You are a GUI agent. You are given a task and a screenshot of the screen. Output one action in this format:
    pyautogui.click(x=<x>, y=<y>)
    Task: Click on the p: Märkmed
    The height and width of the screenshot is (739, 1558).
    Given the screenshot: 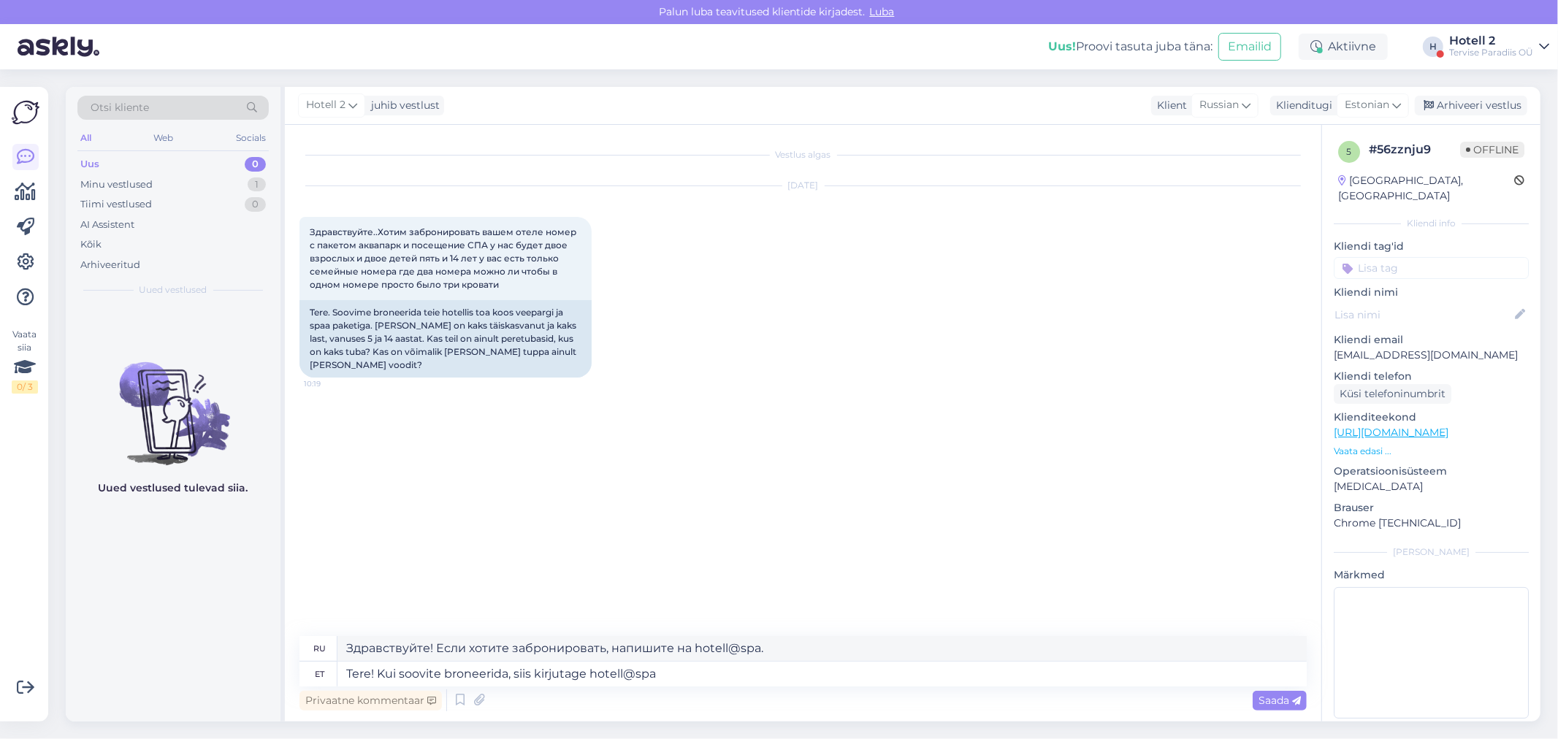 What is the action you would take?
    pyautogui.click(x=1431, y=575)
    